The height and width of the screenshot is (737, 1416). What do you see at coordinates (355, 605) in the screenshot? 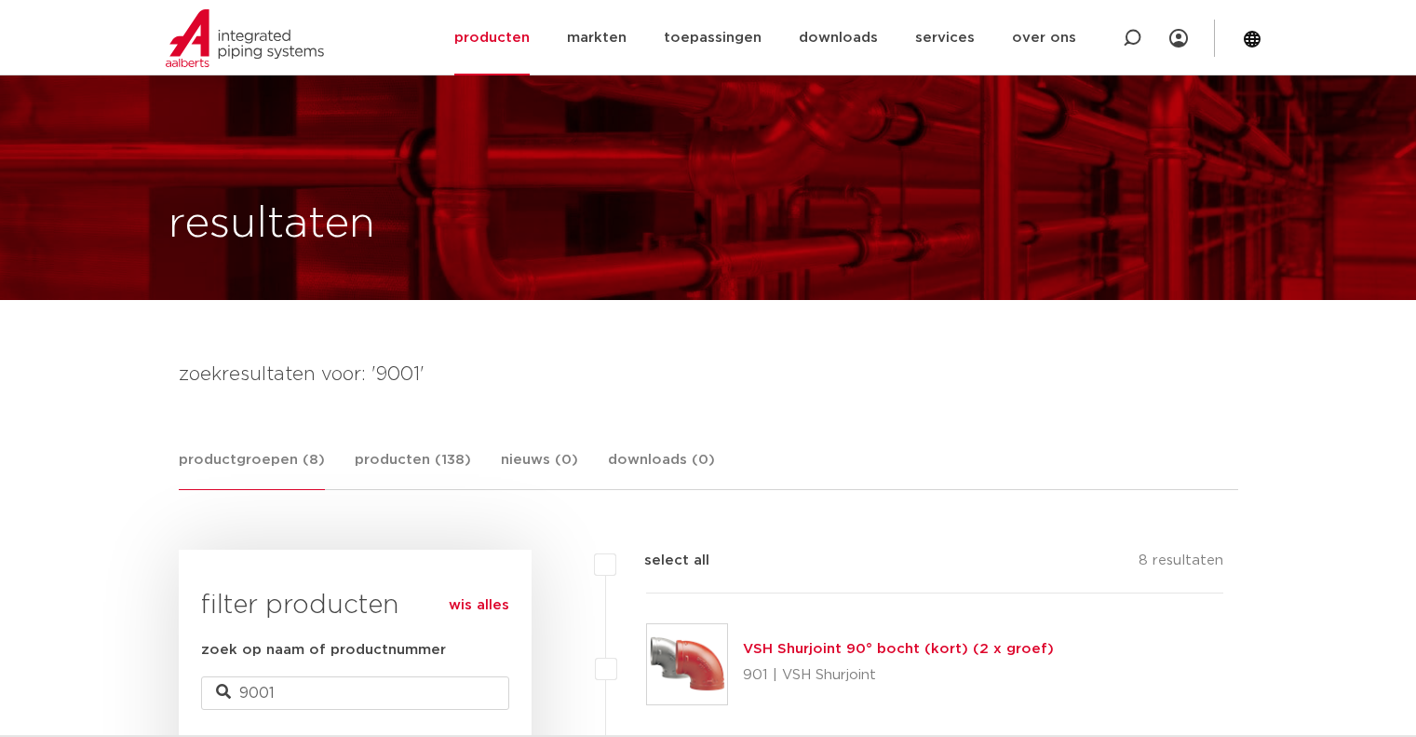
I see `h3: filter producten` at bounding box center [355, 605].